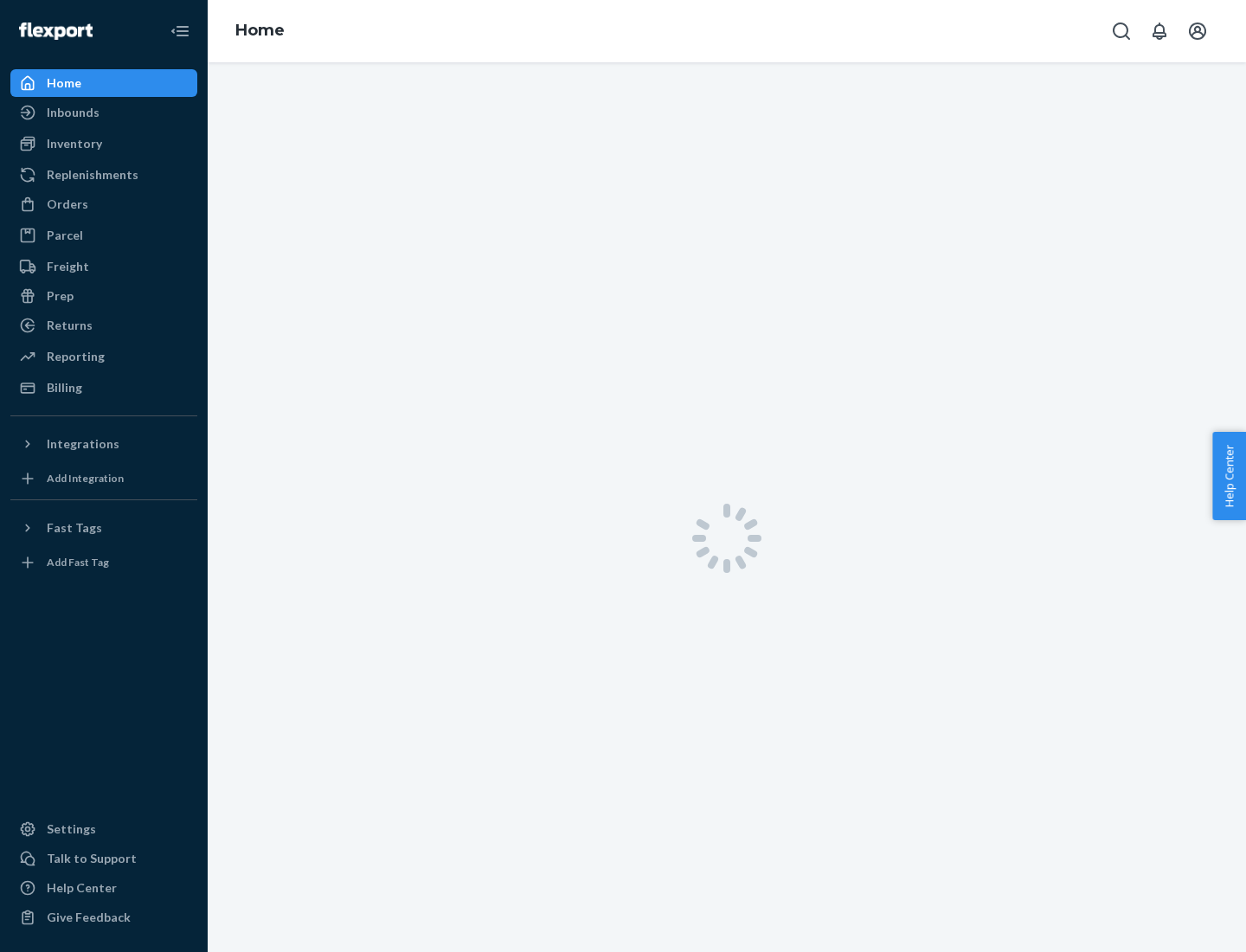  I want to click on a: Prep, so click(104, 296).